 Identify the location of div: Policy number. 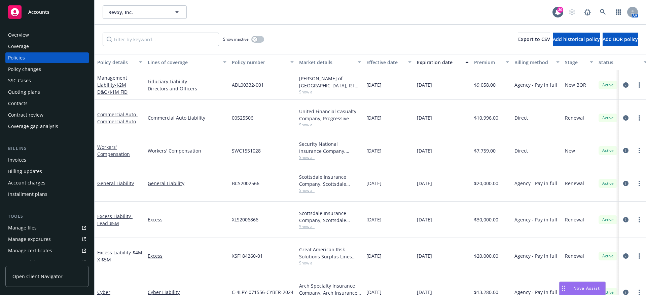
(259, 62).